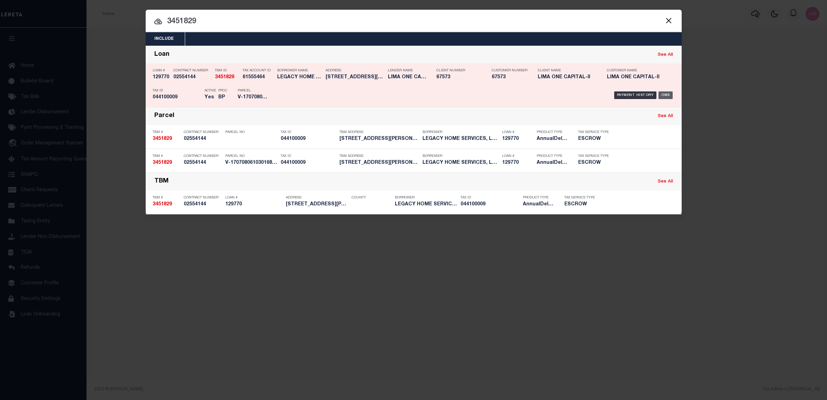 The width and height of the screenshot is (827, 400). Describe the element at coordinates (407, 71) in the screenshot. I see `p: Lender Name` at that location.